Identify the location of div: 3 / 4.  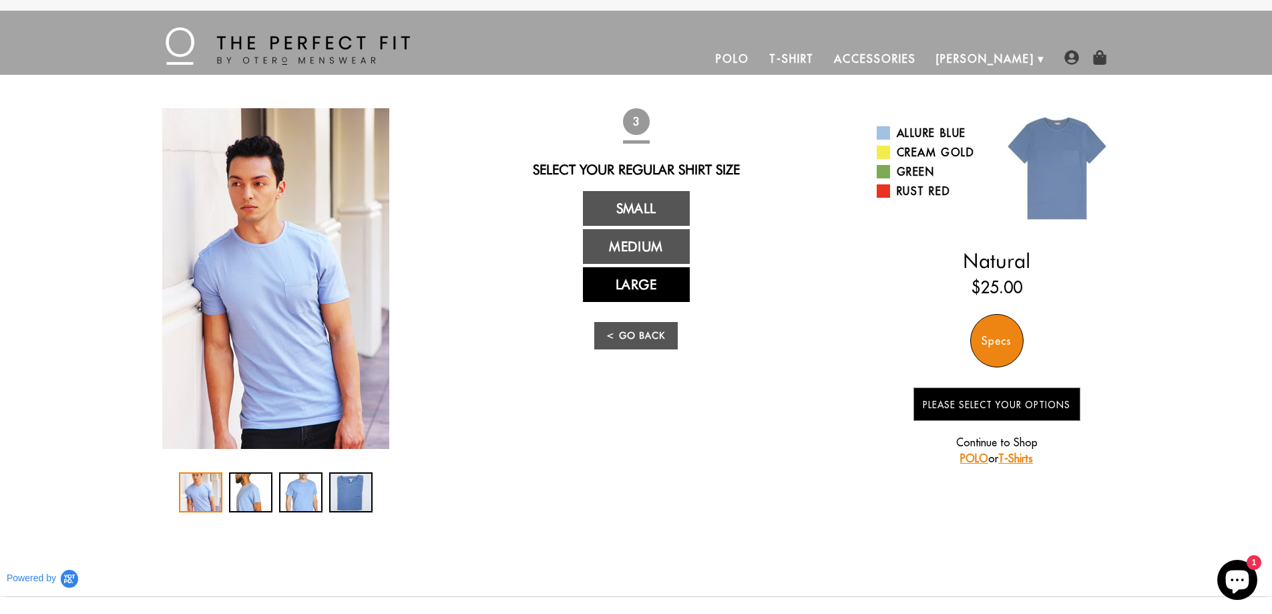
(301, 492).